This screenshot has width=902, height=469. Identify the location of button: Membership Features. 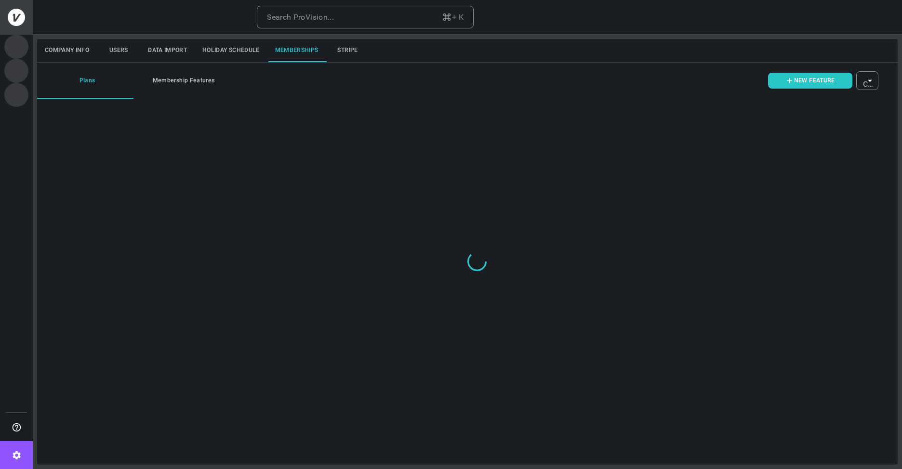
(182, 80).